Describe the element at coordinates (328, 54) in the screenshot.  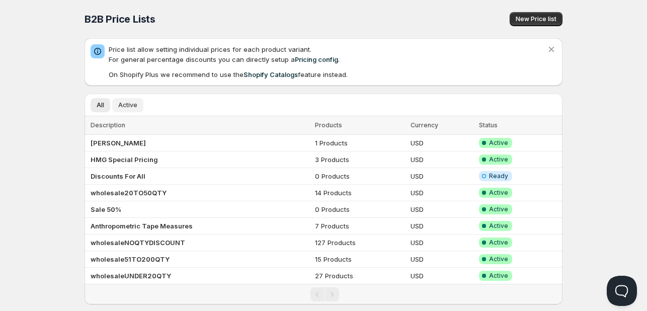
I see `p: Price list allow setting individual prices for each product variant. For general percentage disco...` at that location.